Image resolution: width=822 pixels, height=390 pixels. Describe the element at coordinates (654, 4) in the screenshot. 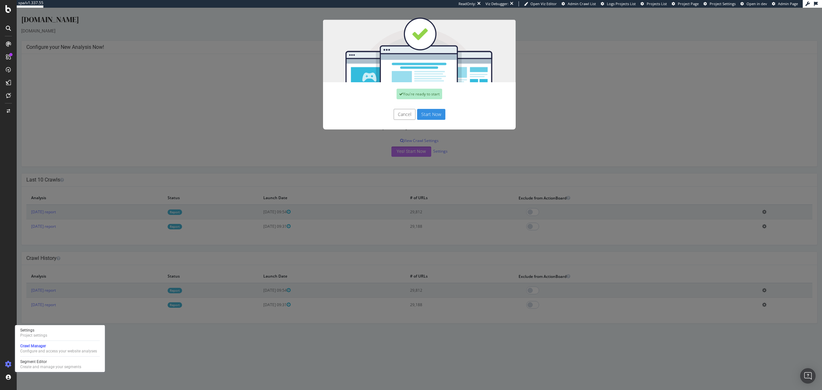

I see `a: Projects List` at that location.